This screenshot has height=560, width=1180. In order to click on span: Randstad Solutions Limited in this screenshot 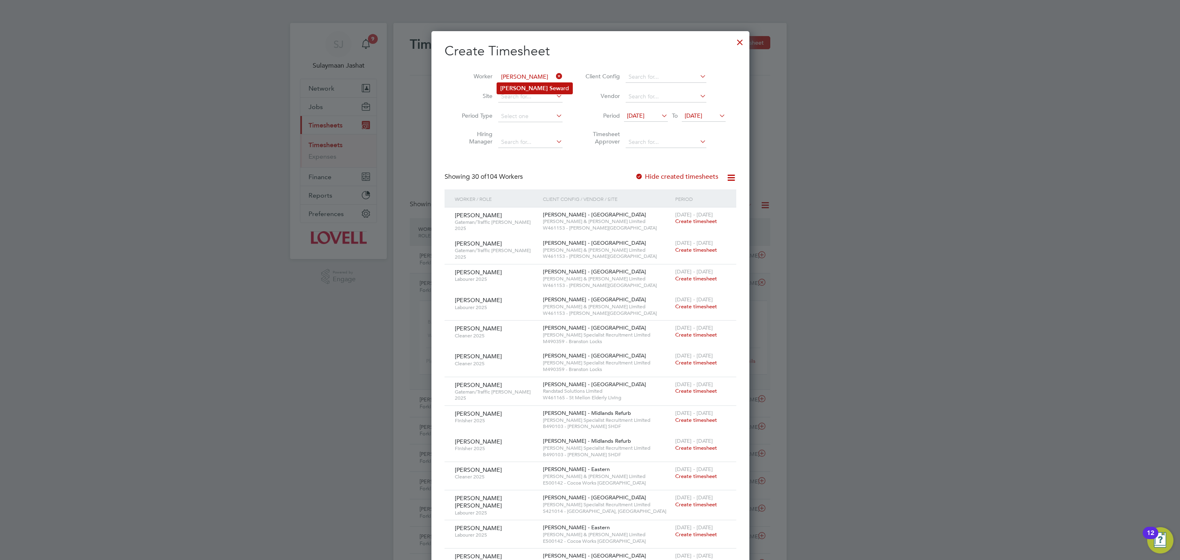, I will do `click(607, 391)`.